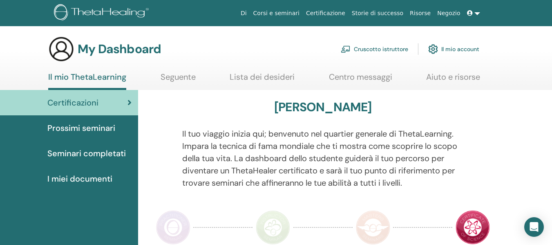 The width and height of the screenshot is (552, 245). I want to click on img: logo.png, so click(103, 13).